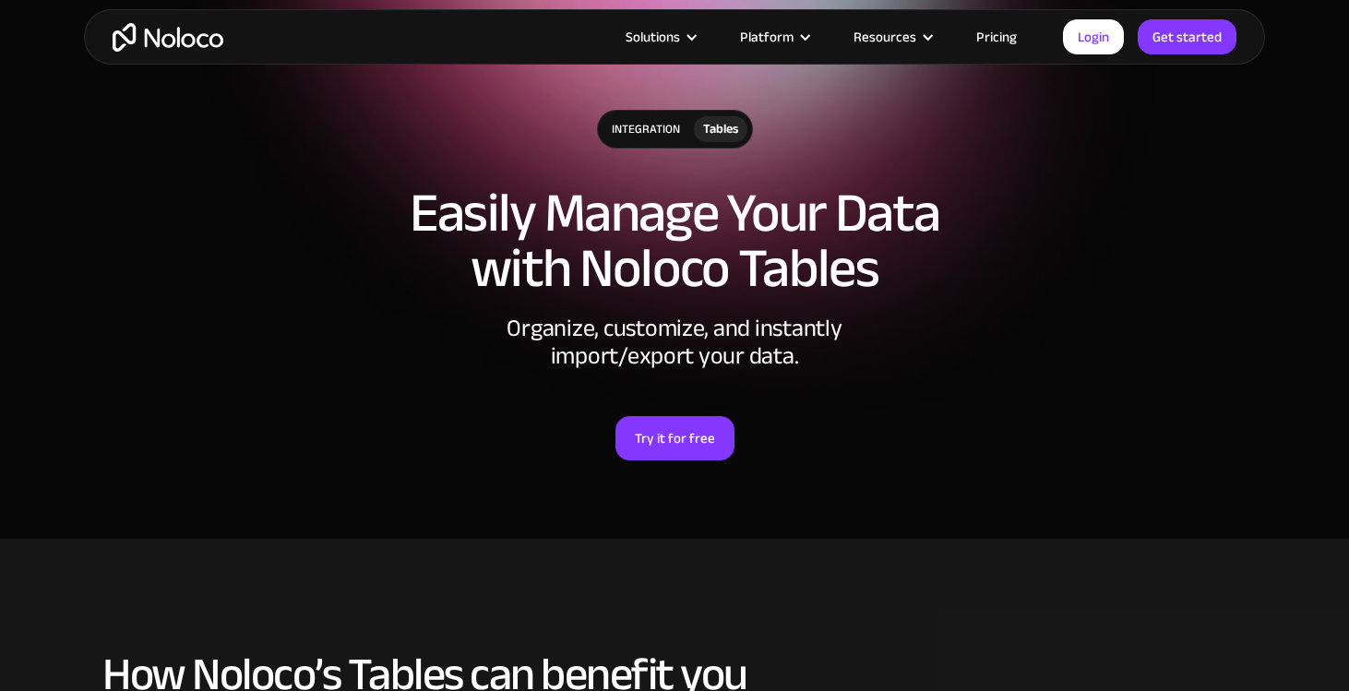 This screenshot has width=1349, height=691. I want to click on a: Get started, so click(1187, 37).